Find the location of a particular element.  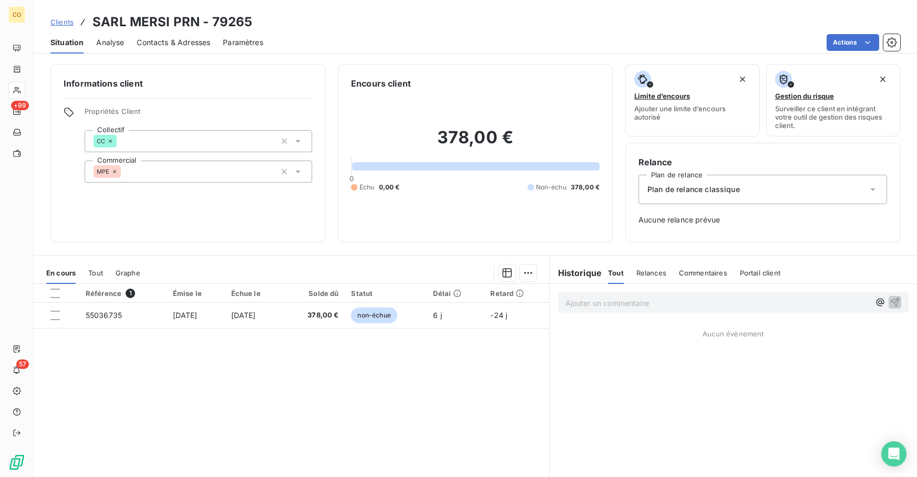

div: CO is located at coordinates (17, 15).